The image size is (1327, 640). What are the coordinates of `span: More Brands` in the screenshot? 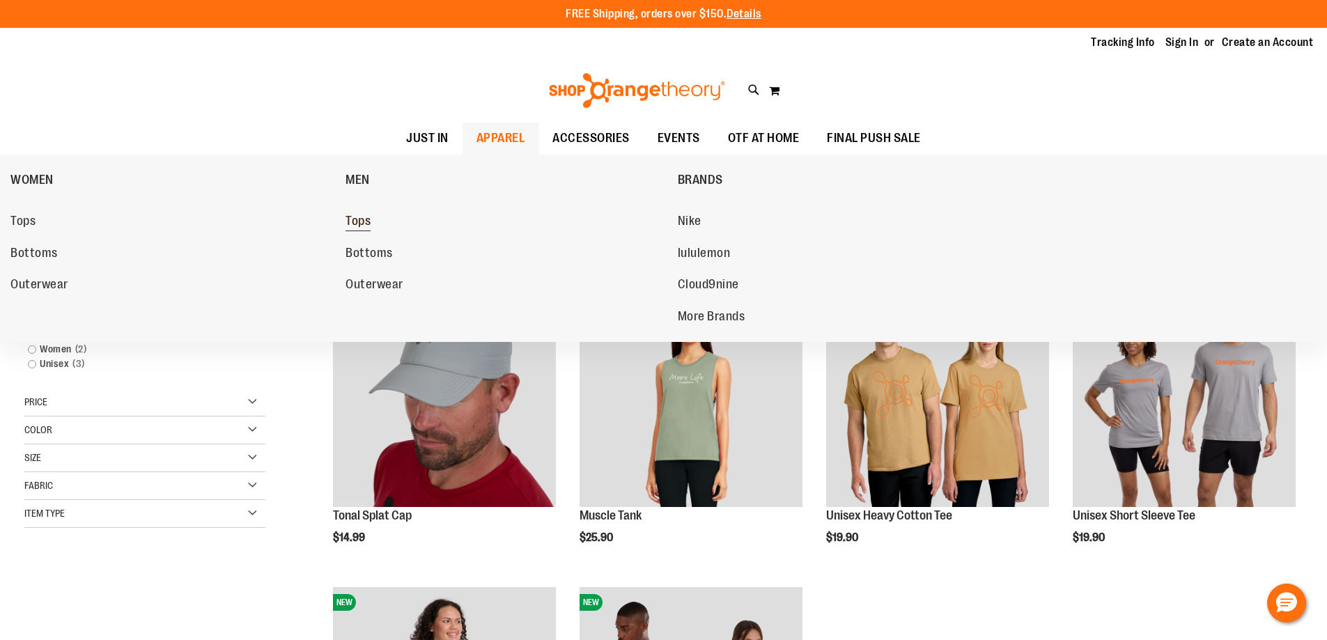 It's located at (711, 318).